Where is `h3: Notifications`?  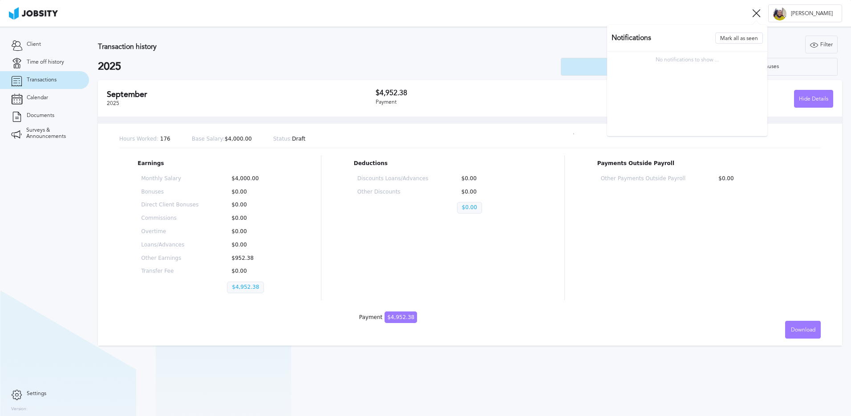 h3: Notifications is located at coordinates (631, 38).